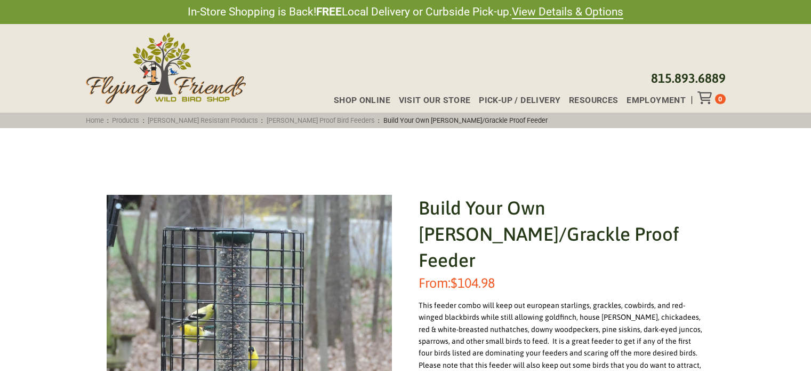 The image size is (811, 371). I want to click on a: View full-screen image gallery, so click(119, 207).